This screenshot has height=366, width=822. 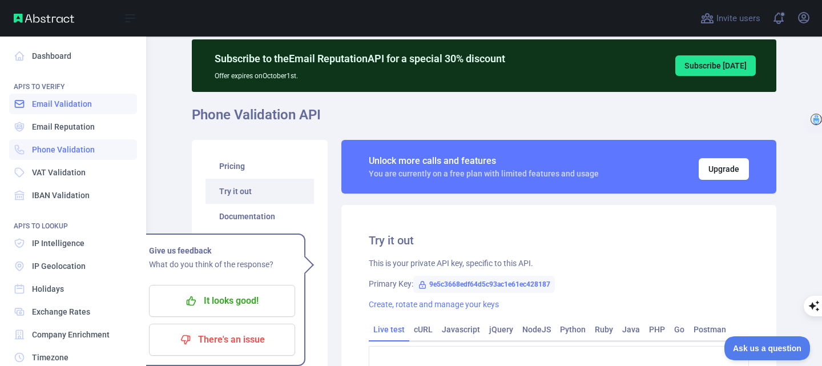 I want to click on a: IBAN Validation, so click(x=73, y=195).